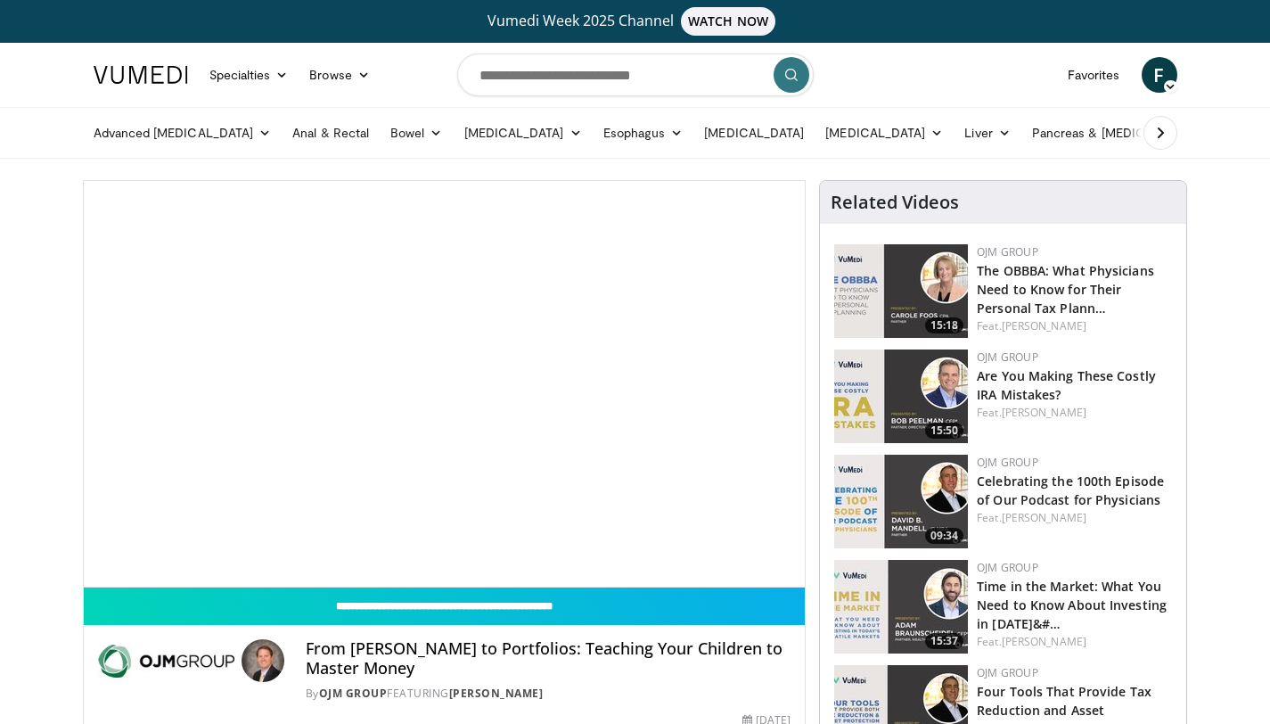 The height and width of the screenshot is (724, 1270). Describe the element at coordinates (901, 606) in the screenshot. I see `a: 15:37` at that location.